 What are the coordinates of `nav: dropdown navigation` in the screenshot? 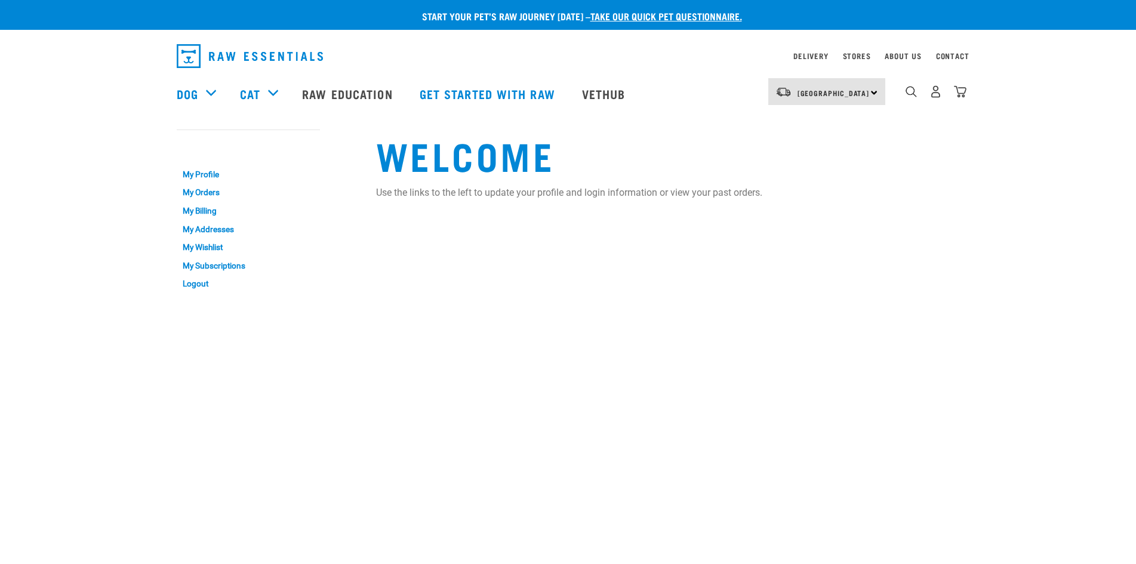 It's located at (568, 56).